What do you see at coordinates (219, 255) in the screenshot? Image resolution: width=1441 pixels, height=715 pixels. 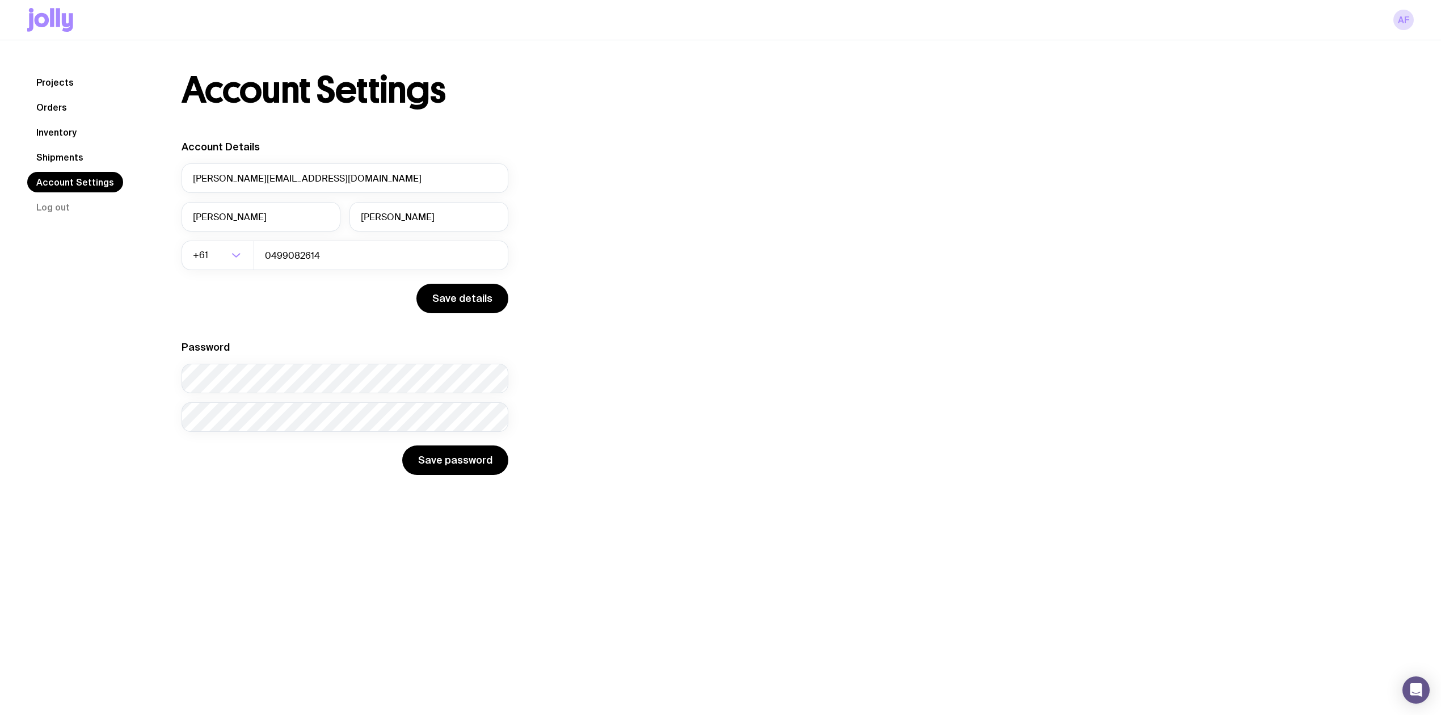 I see `input: Search for option` at bounding box center [219, 255].